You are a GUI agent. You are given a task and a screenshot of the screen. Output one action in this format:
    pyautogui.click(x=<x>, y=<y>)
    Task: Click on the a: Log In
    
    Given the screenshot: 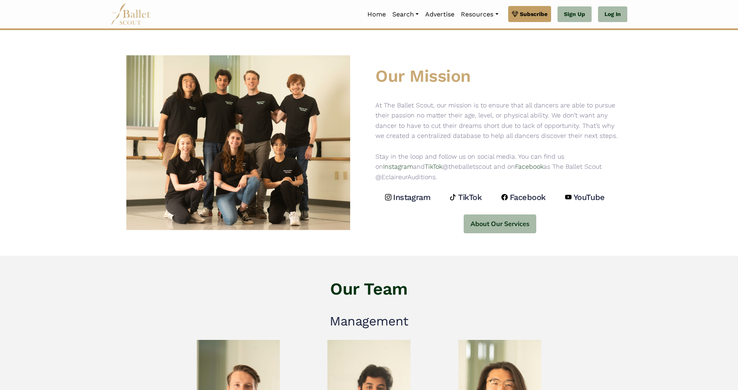 What is the action you would take?
    pyautogui.click(x=612, y=14)
    